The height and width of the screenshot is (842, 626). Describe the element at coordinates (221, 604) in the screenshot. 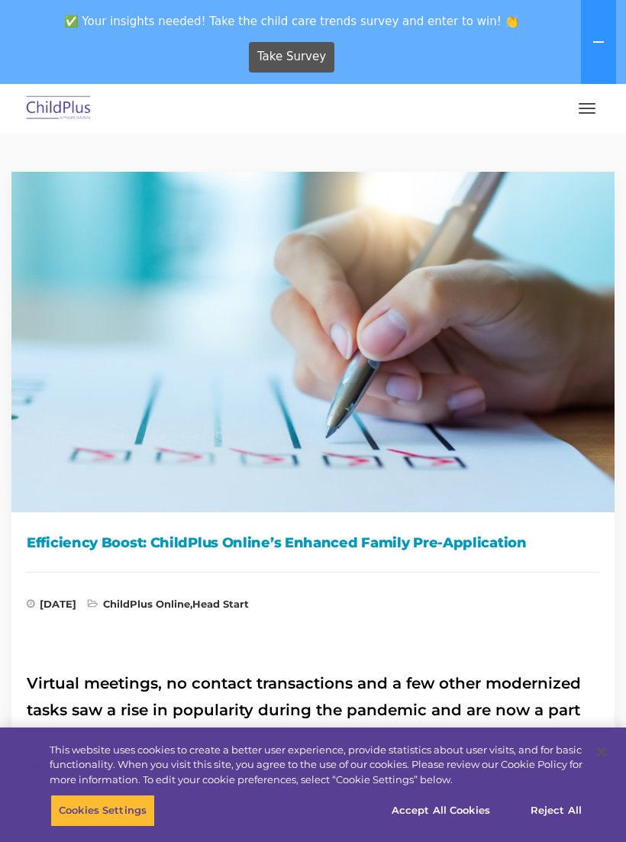

I see `a: Head Start` at that location.